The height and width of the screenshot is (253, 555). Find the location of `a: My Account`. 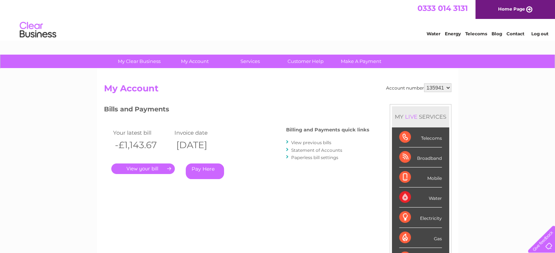

a: My Account is located at coordinates (194, 61).